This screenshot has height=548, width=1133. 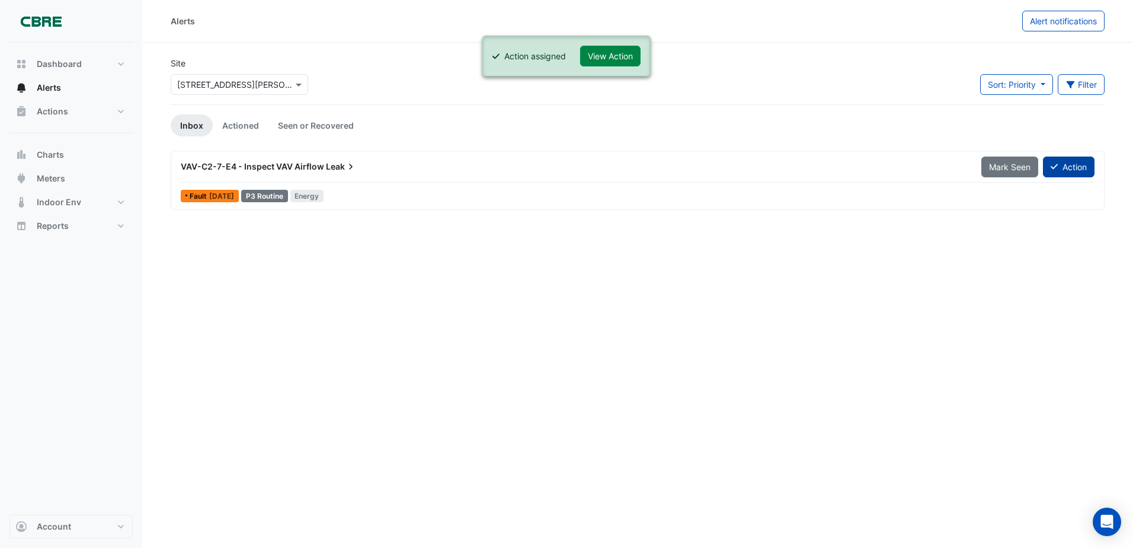 I want to click on span: Indoor Env, so click(x=59, y=202).